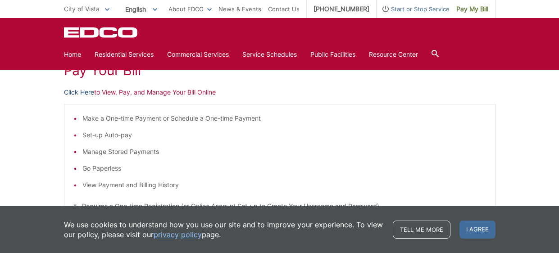 Image resolution: width=559 pixels, height=253 pixels. I want to click on a: Home, so click(73, 54).